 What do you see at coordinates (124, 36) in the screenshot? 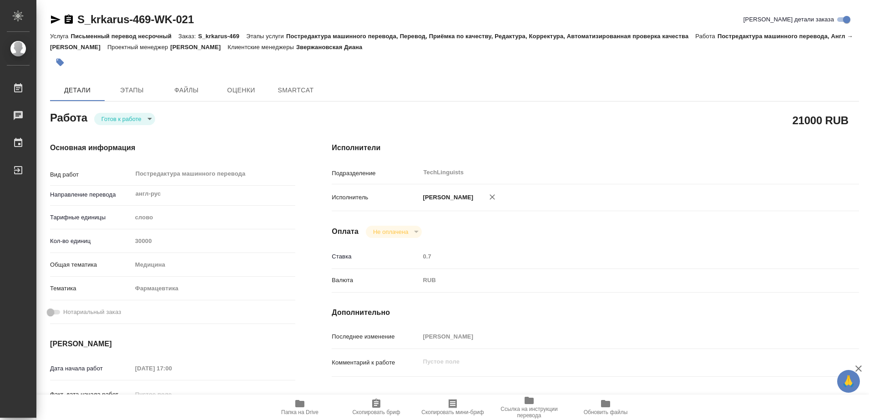
I see `p: Письменный перевод несрочный` at bounding box center [124, 36].